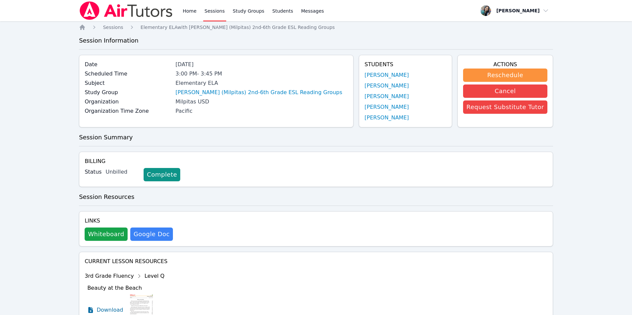 This screenshot has height=315, width=632. What do you see at coordinates (126, 11) in the screenshot?
I see `img: Air Tutors` at bounding box center [126, 11].